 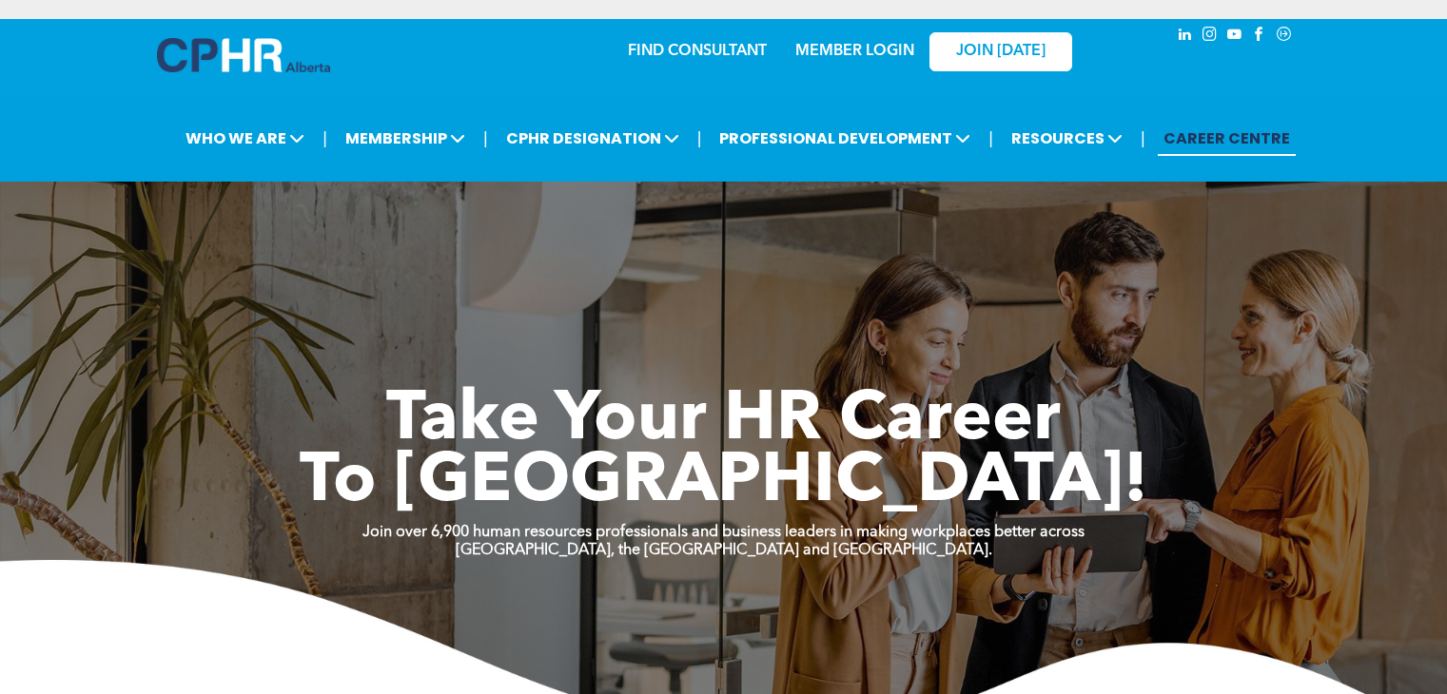 I want to click on a: linkedin, so click(x=1185, y=36).